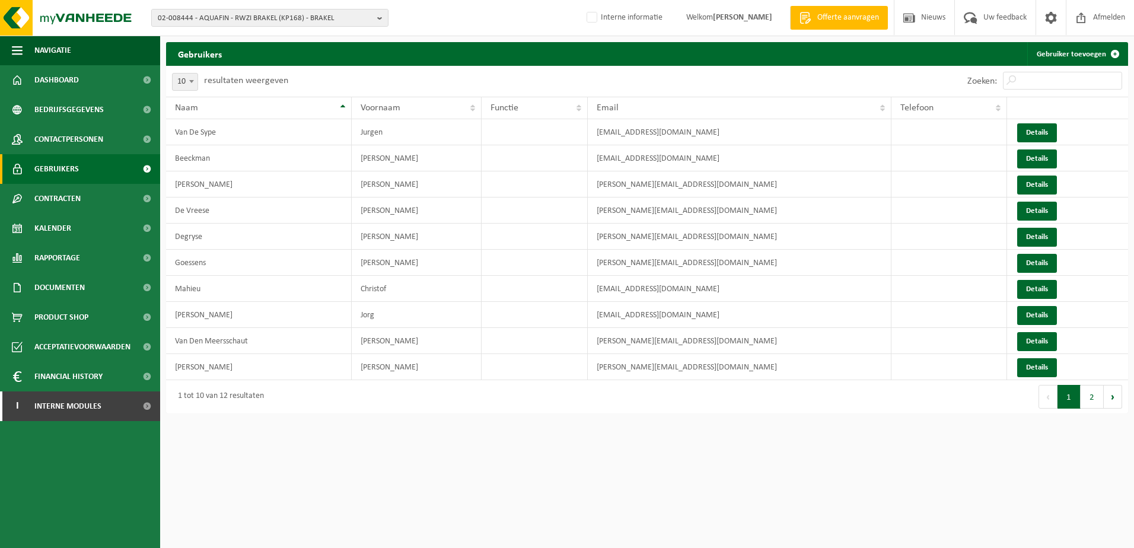 The width and height of the screenshot is (1134, 548). I want to click on td: Christof, so click(416, 289).